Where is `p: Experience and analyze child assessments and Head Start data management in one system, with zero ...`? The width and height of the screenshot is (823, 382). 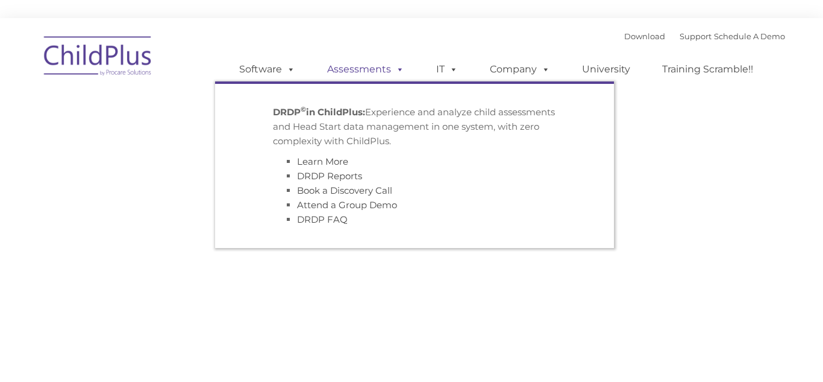
p: Experience and analyze child assessments and Head Start data management in one system, with zero ... is located at coordinates (415, 127).